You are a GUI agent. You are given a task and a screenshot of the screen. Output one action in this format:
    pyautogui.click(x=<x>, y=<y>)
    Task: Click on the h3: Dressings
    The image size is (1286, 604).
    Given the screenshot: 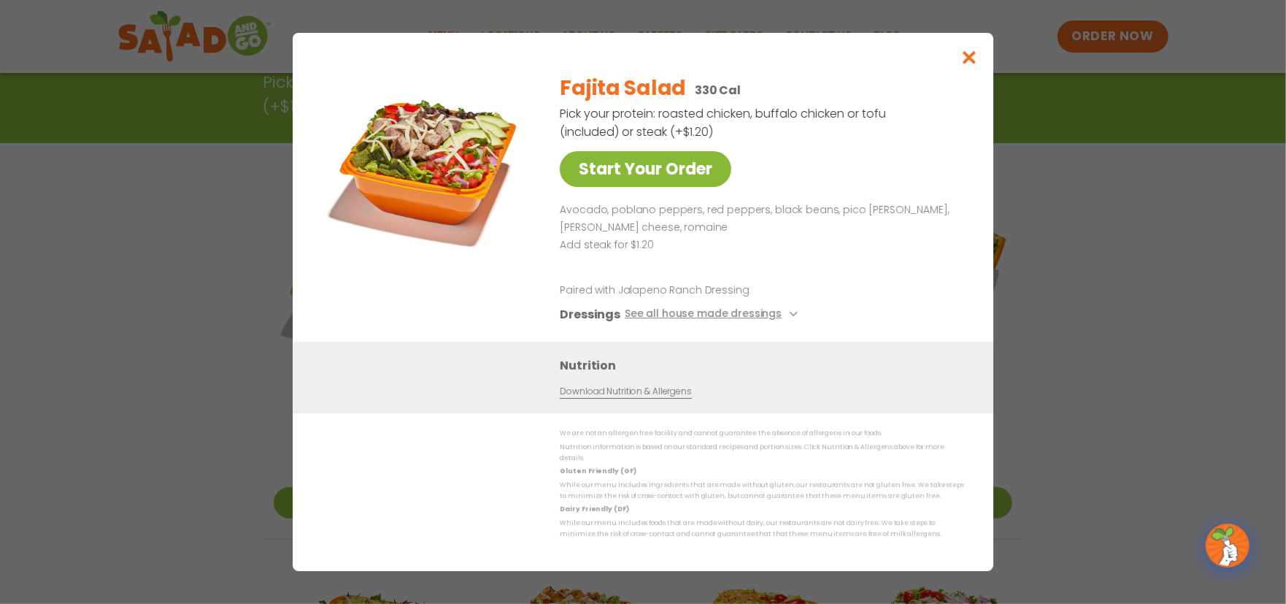 What is the action you would take?
    pyautogui.click(x=590, y=314)
    